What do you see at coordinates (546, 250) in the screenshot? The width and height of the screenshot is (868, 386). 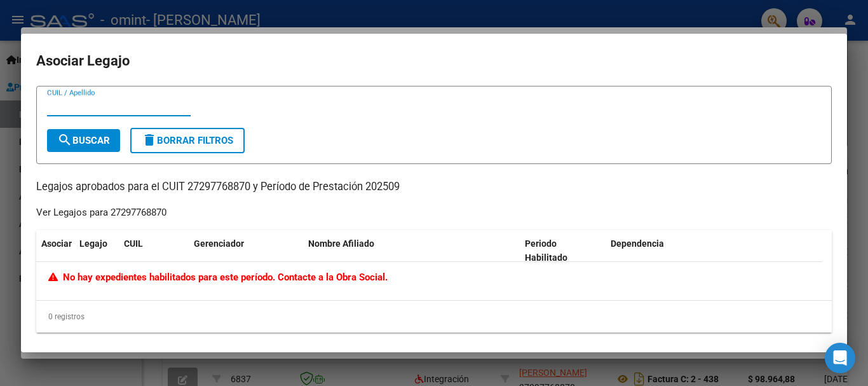 I see `span: Periodo Habilitado` at bounding box center [546, 250].